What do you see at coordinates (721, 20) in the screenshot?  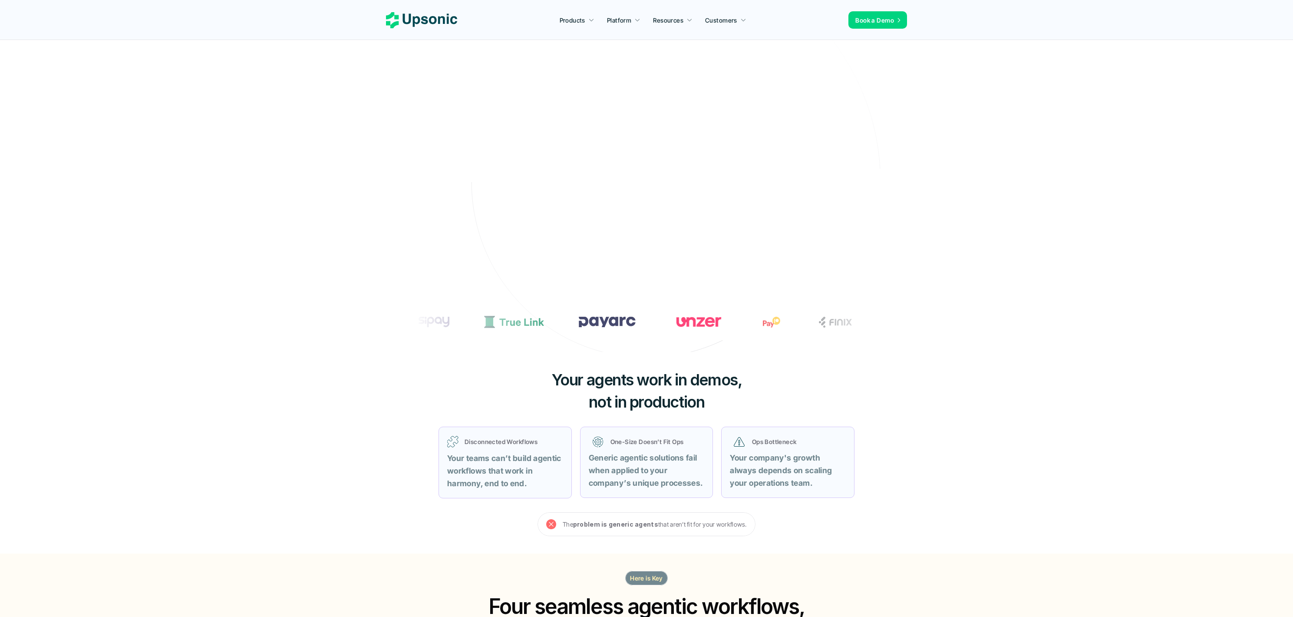 I see `p: Customers` at bounding box center [721, 20].